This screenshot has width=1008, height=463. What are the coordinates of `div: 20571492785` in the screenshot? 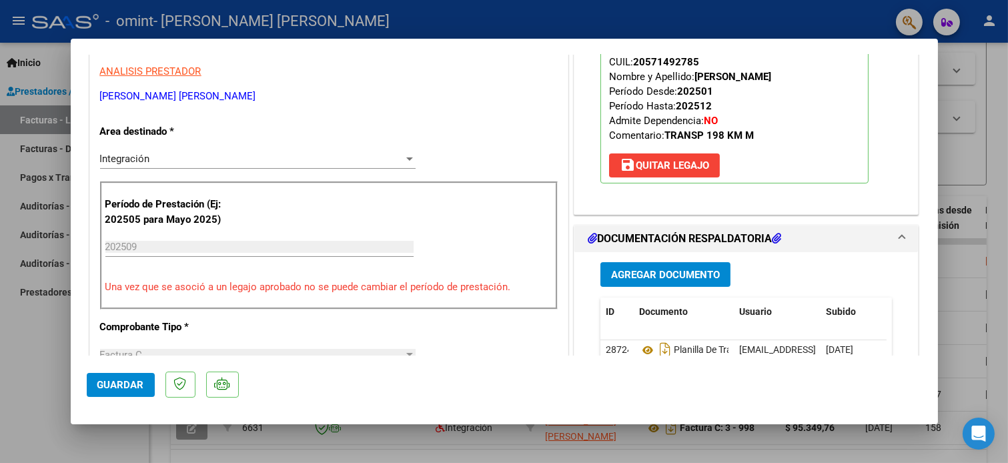 It's located at (666, 62).